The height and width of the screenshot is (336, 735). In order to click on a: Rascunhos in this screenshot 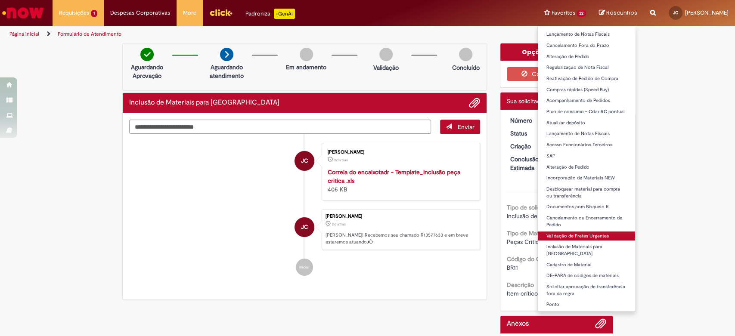, I will do `click(618, 13)`.